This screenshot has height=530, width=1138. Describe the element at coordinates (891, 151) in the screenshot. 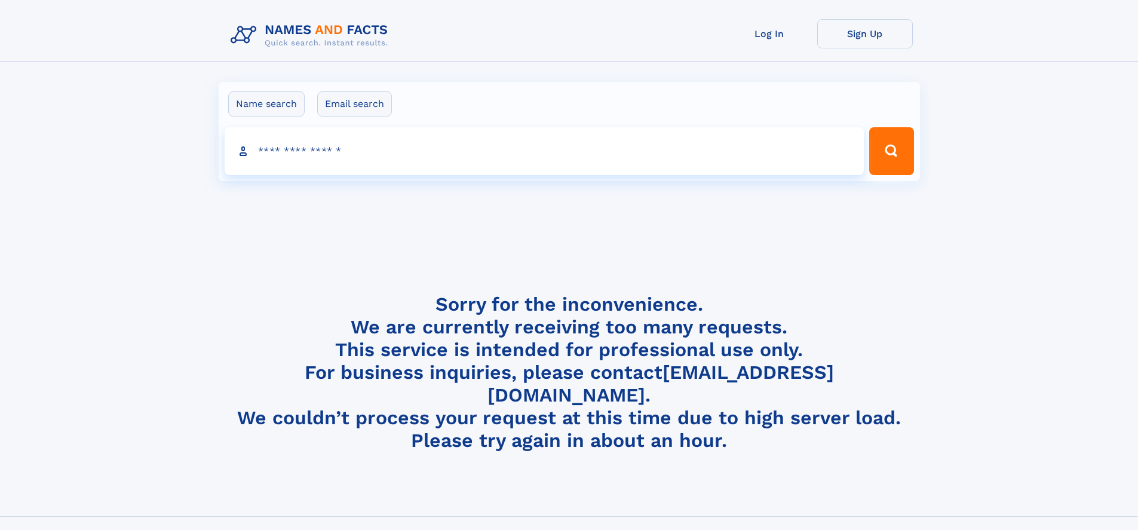

I see `button: Search Button` at that location.